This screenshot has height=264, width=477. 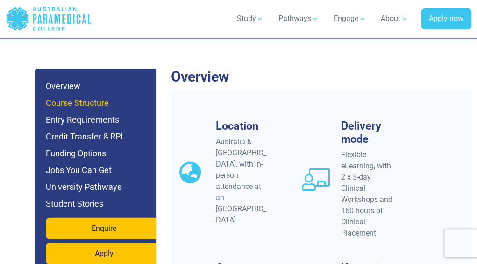 I want to click on h6: Credit Transfer & RPL, so click(x=104, y=137).